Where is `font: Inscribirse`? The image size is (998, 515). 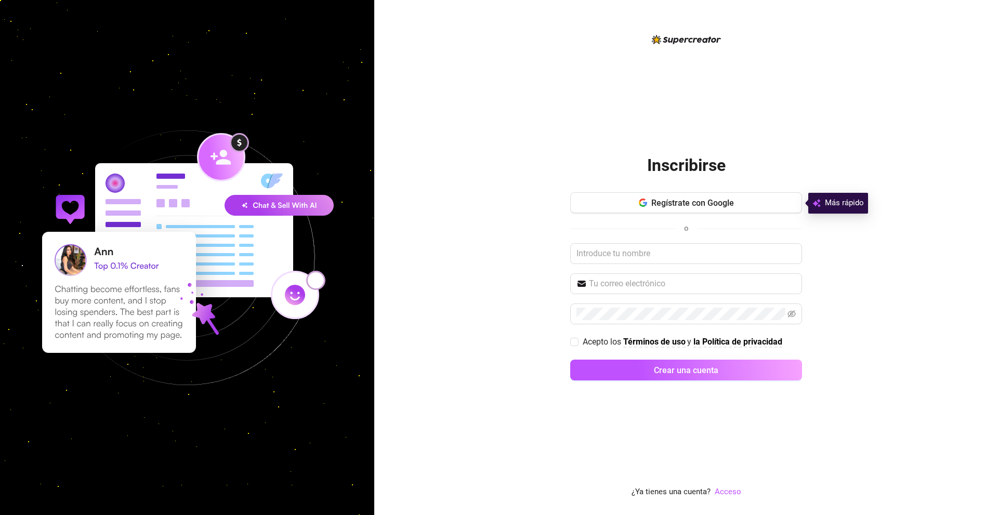
font: Inscribirse is located at coordinates (686, 165).